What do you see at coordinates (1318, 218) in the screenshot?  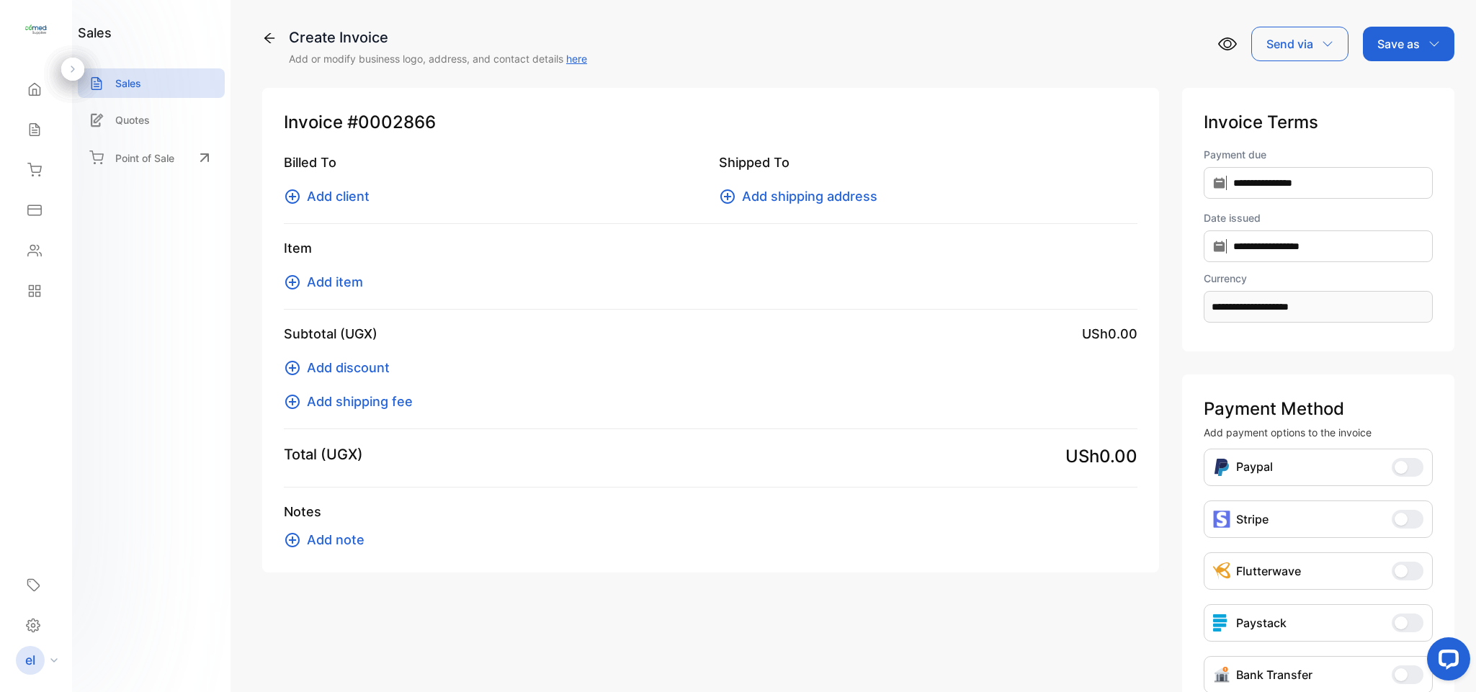 I see `label: Date issued` at bounding box center [1318, 218].